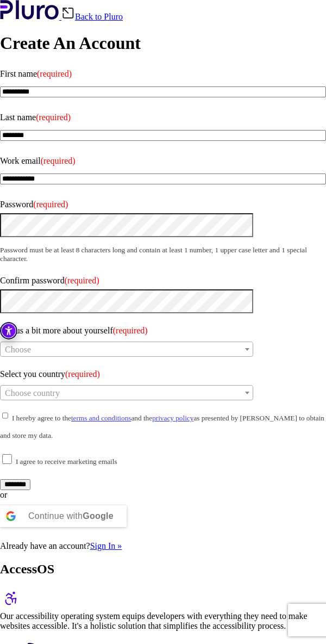  I want to click on a: Back to Pluro, so click(92, 16).